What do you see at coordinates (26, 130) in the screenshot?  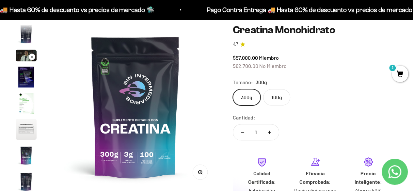 I see `button: Ir al artículo 6` at bounding box center [26, 130].